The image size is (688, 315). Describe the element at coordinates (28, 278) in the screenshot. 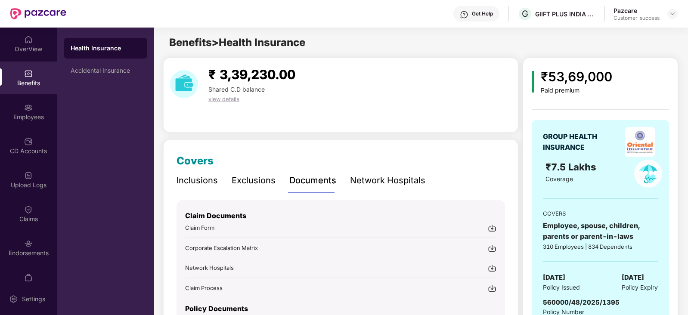

I see `img: svg+xml;base64,PHN2ZyBpZD0iTXlfT3JkZXJzIiBkYXRhLW5hbWU9Ik15IE9yZGVycyIgeG1sbnM9Imh0dHA6Ly93d3cudz...` at that location.